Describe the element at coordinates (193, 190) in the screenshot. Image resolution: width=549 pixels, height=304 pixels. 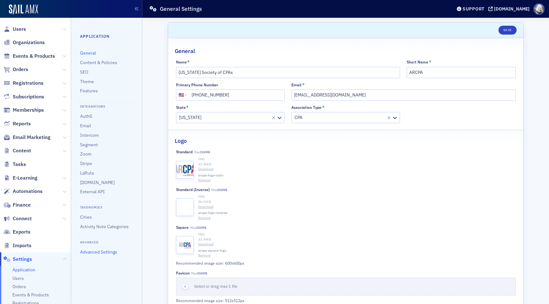
I see `div: Standard (Inverse)` at that location.